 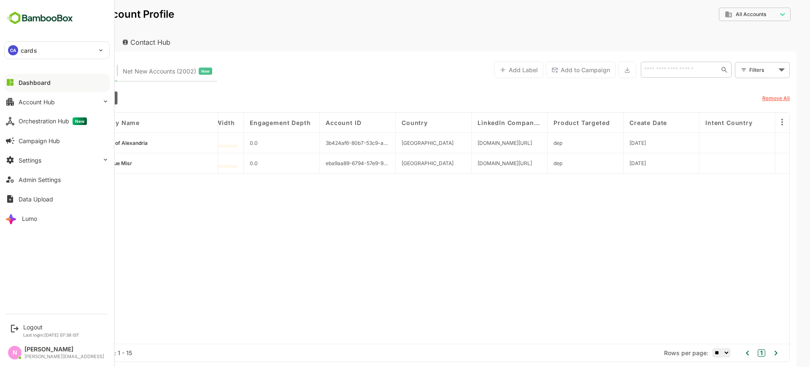 I want to click on p: Unified Account Profile, so click(x=88, y=14).